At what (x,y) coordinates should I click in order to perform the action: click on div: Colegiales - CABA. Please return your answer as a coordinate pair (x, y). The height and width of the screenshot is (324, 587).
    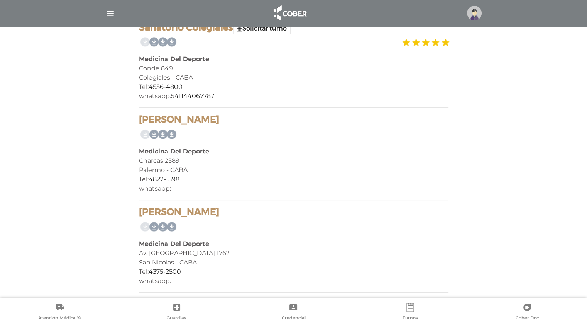
    Looking at the image, I should click on (294, 78).